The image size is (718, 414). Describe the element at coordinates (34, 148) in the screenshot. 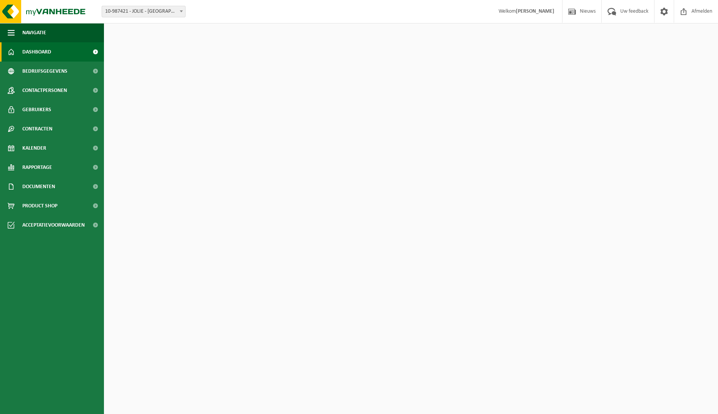

I see `span: Kalender` at that location.